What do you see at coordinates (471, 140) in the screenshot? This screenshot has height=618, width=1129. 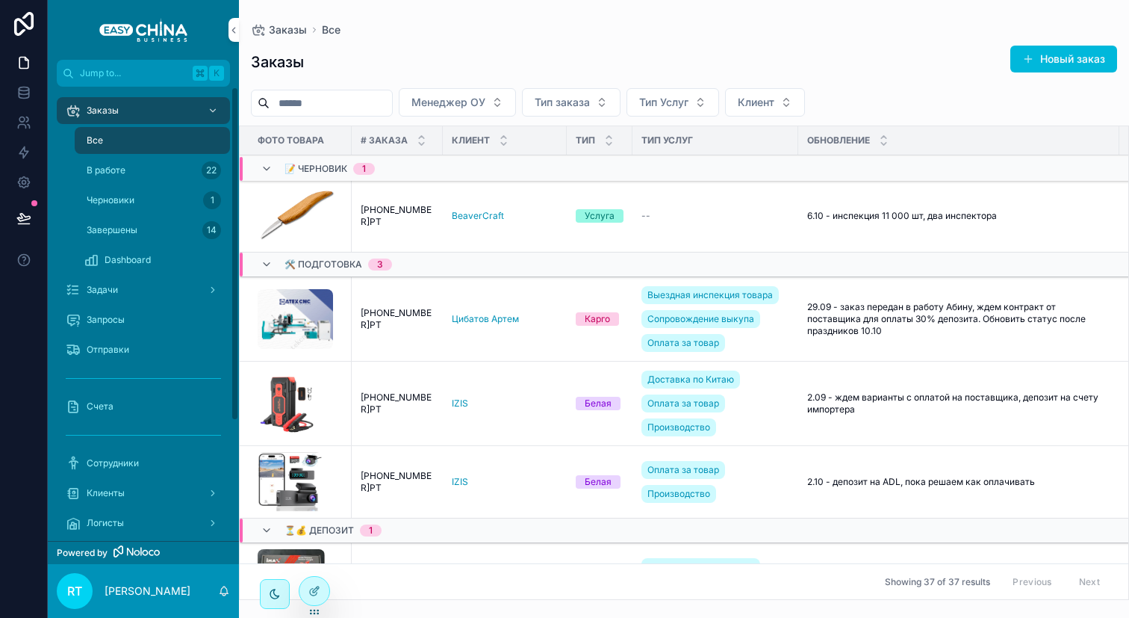 I see `span: Клиент` at bounding box center [471, 140].